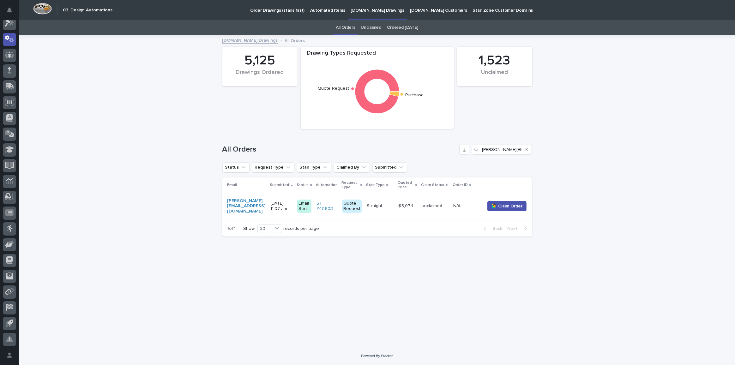 The height and width of the screenshot is (365, 735). I want to click on h2: 03. Design Automations, so click(87, 10).